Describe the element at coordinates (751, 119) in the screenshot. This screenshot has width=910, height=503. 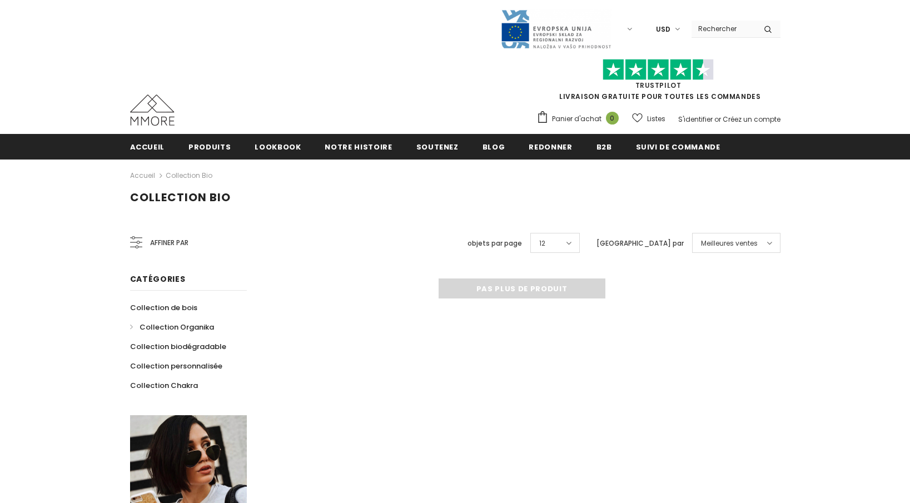
I see `a: Créez un compte` at that location.